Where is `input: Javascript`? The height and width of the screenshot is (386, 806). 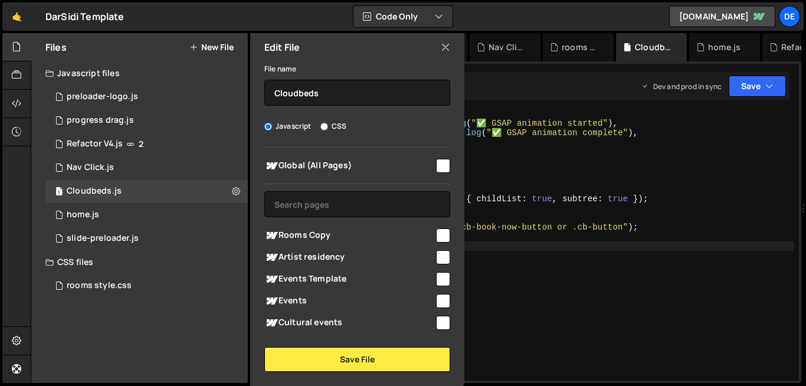
input: Javascript is located at coordinates (268, 126).